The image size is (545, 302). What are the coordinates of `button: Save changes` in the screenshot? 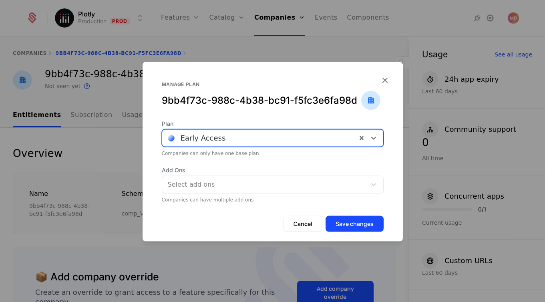 It's located at (355, 224).